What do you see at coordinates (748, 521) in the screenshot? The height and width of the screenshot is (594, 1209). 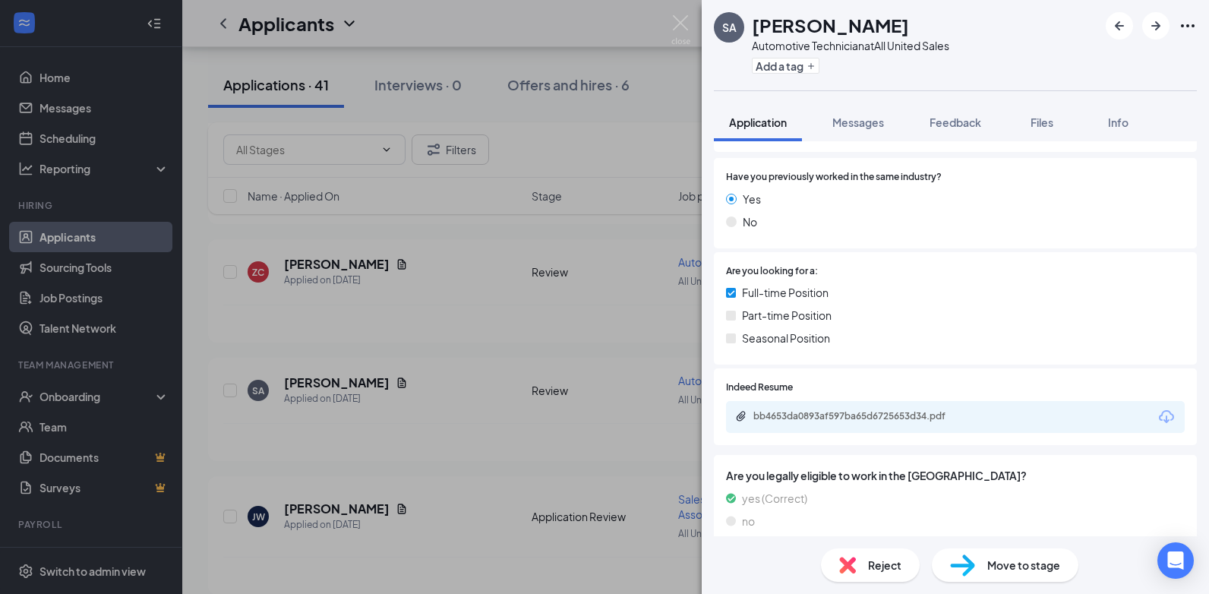 I see `span: no` at bounding box center [748, 521].